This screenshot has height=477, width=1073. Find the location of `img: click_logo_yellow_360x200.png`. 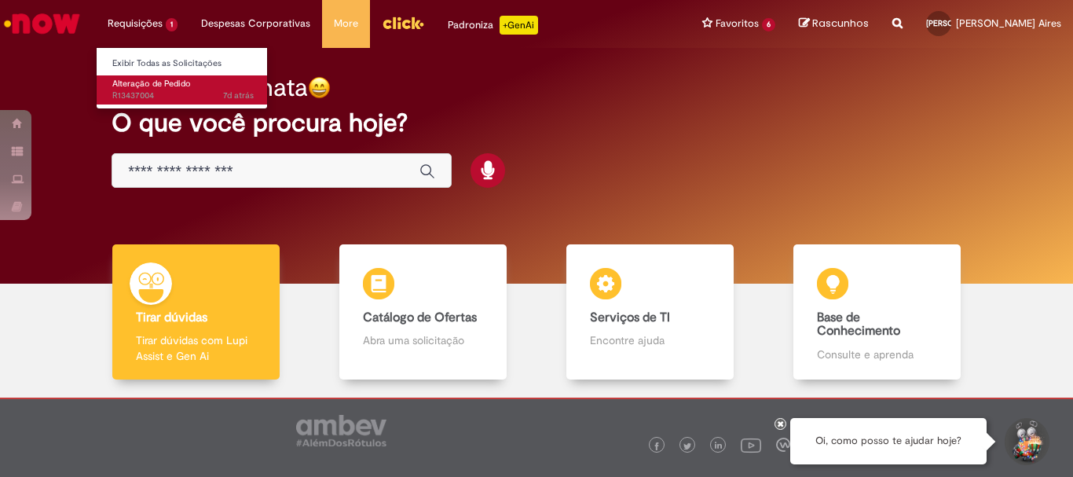

img: click_logo_yellow_360x200.png is located at coordinates (403, 23).